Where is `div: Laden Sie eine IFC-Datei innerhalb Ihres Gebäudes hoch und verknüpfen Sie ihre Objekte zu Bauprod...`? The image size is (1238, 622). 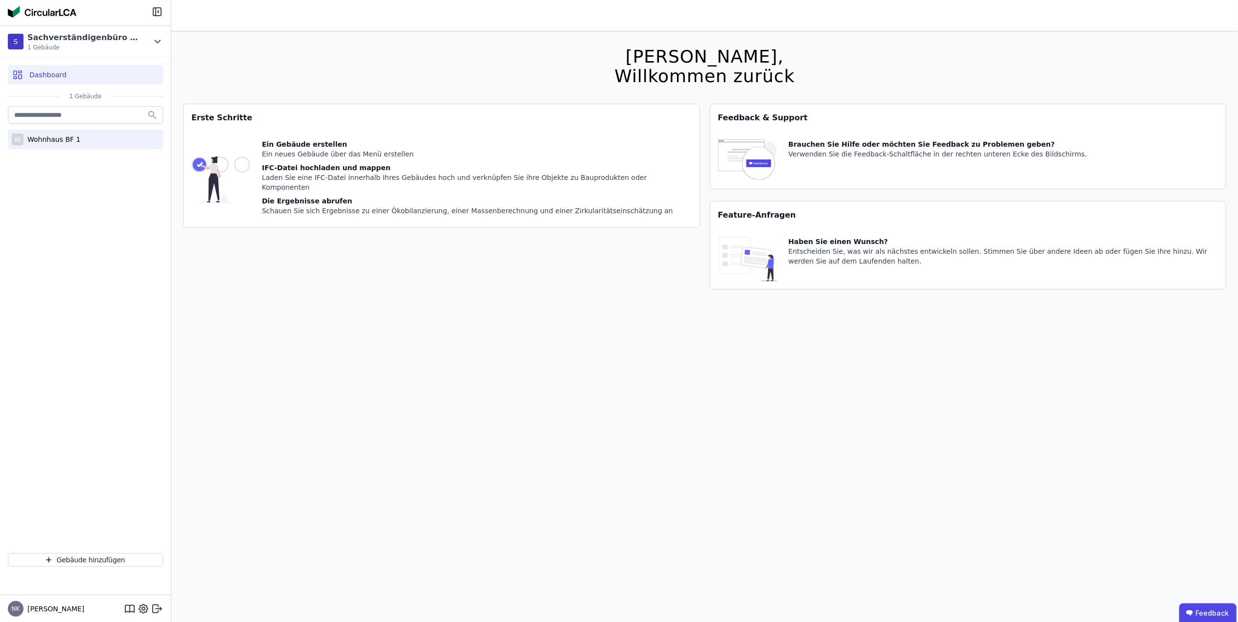
div: Laden Sie eine IFC-Datei innerhalb Ihres Gebäudes hoch und verknüpfen Sie ihre Objekte zu Bauprod... is located at coordinates (477, 183).